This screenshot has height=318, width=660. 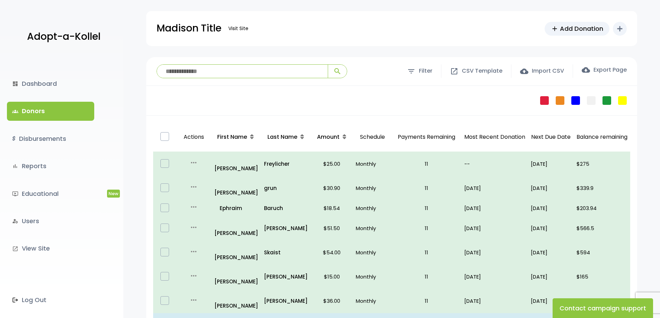 What do you see at coordinates (286, 164) in the screenshot?
I see `p: Freylicher` at bounding box center [286, 164].